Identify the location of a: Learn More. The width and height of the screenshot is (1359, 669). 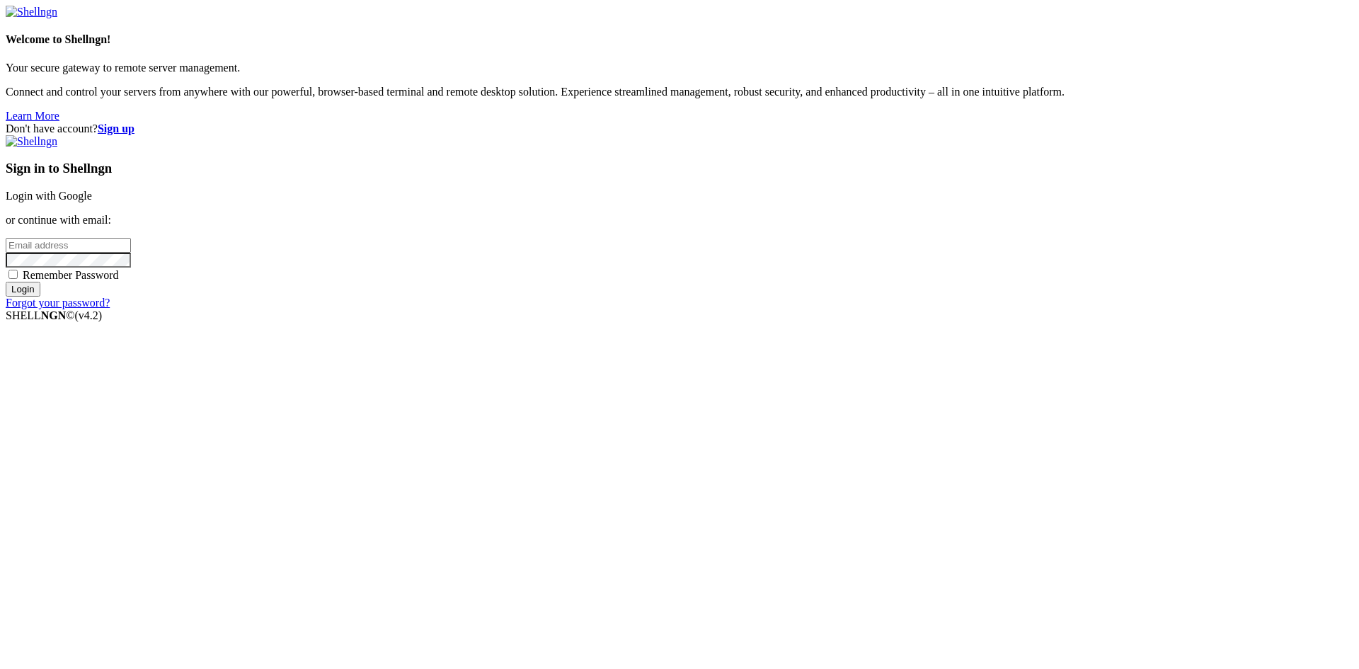
(33, 115).